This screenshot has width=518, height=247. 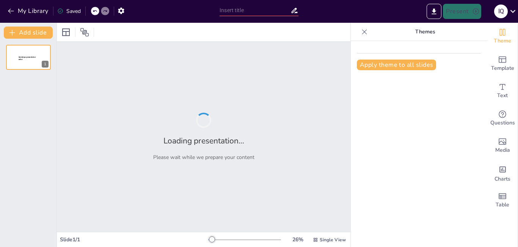 I want to click on div: Add ready made slides, so click(x=502, y=64).